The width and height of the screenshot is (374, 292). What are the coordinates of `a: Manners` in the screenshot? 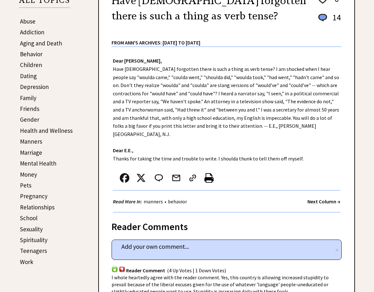 It's located at (31, 141).